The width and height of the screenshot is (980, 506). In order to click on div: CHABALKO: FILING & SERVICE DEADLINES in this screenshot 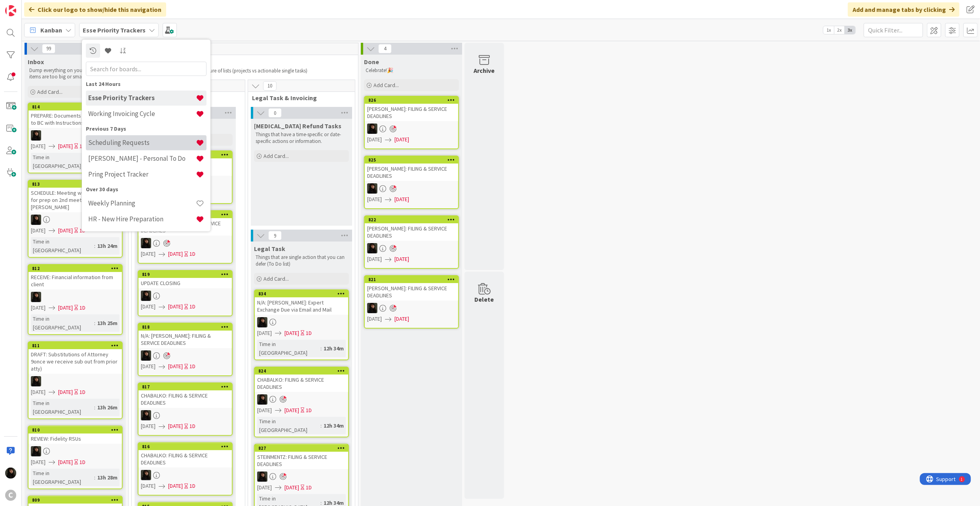, I will do `click(185, 458)`.